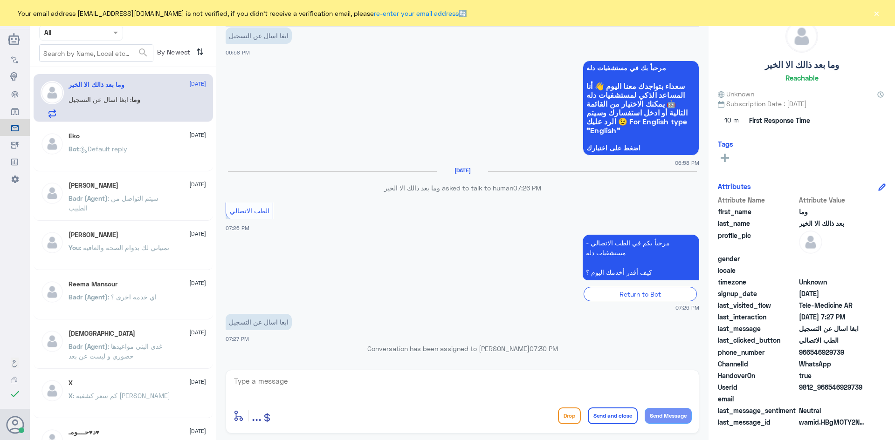 The image size is (895, 440). What do you see at coordinates (416, 13) in the screenshot?
I see `a: re-enter your email address` at bounding box center [416, 13].